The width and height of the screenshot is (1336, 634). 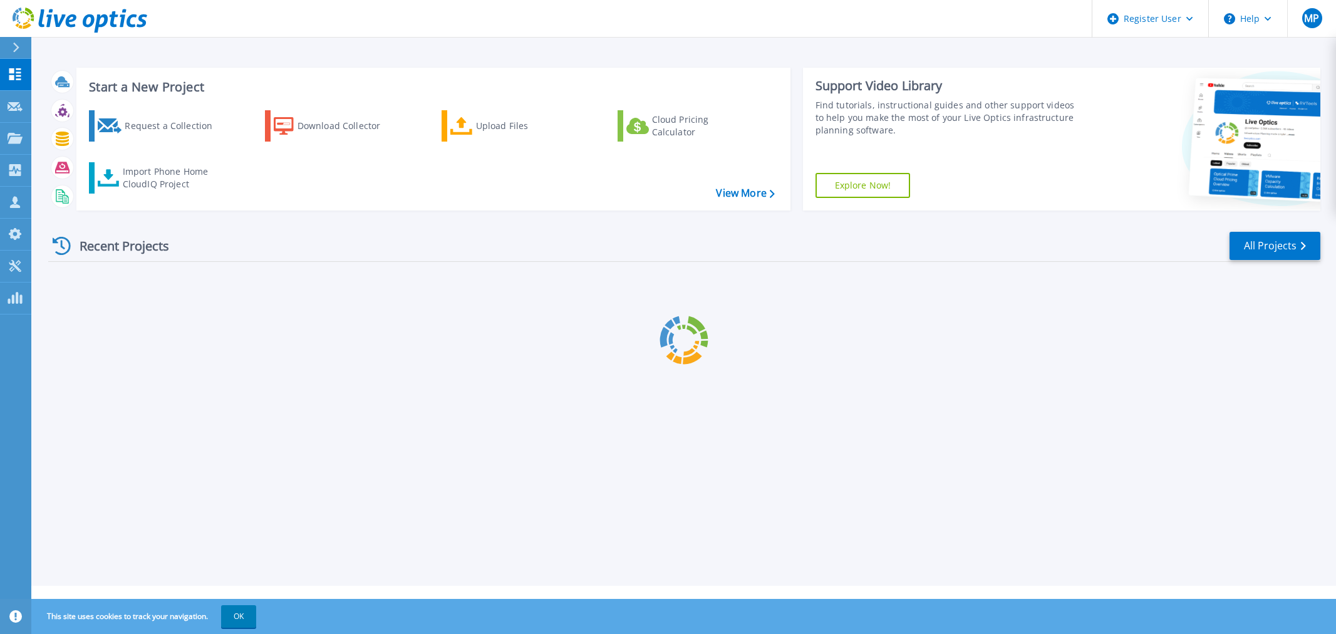 I want to click on a: View More, so click(x=745, y=193).